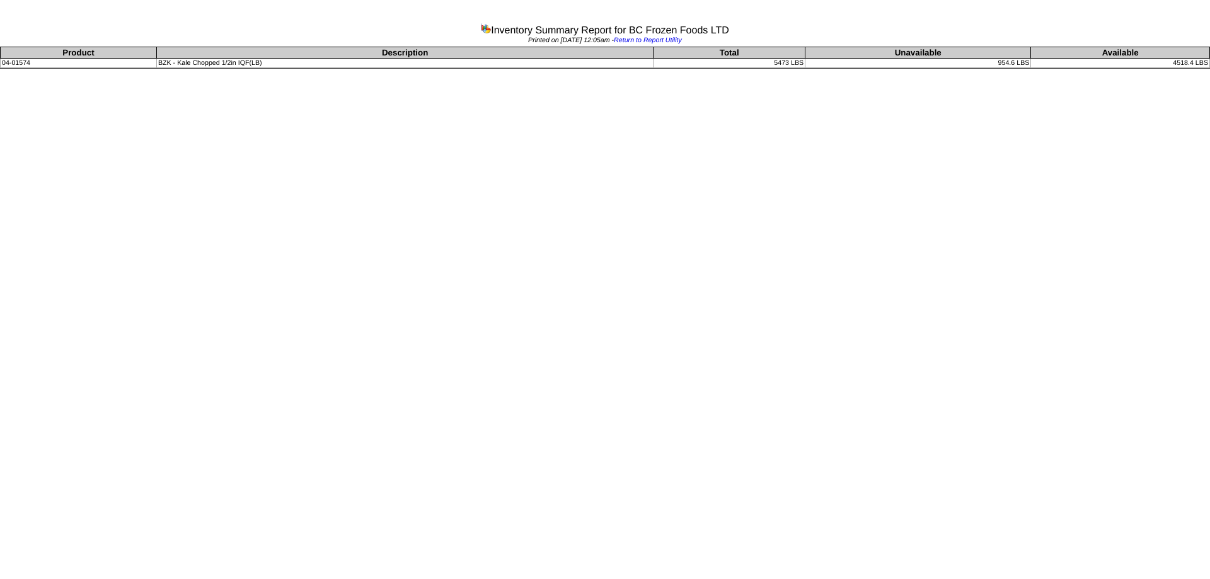  What do you see at coordinates (405, 53) in the screenshot?
I see `th: Description` at bounding box center [405, 53].